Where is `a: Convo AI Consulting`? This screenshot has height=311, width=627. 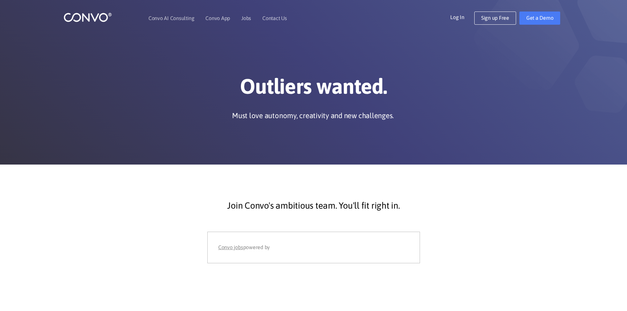 a: Convo AI Consulting is located at coordinates (171, 18).